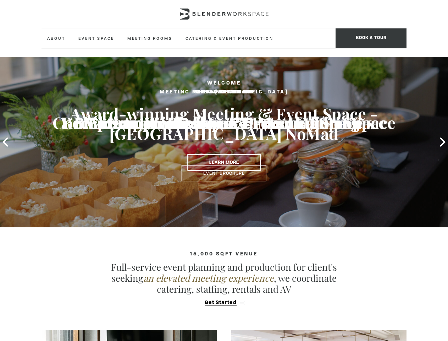  I want to click on a: Learn More, so click(224, 162).